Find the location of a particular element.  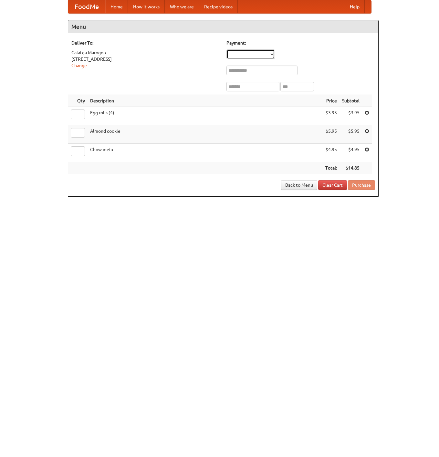

a: Home is located at coordinates (117, 7).